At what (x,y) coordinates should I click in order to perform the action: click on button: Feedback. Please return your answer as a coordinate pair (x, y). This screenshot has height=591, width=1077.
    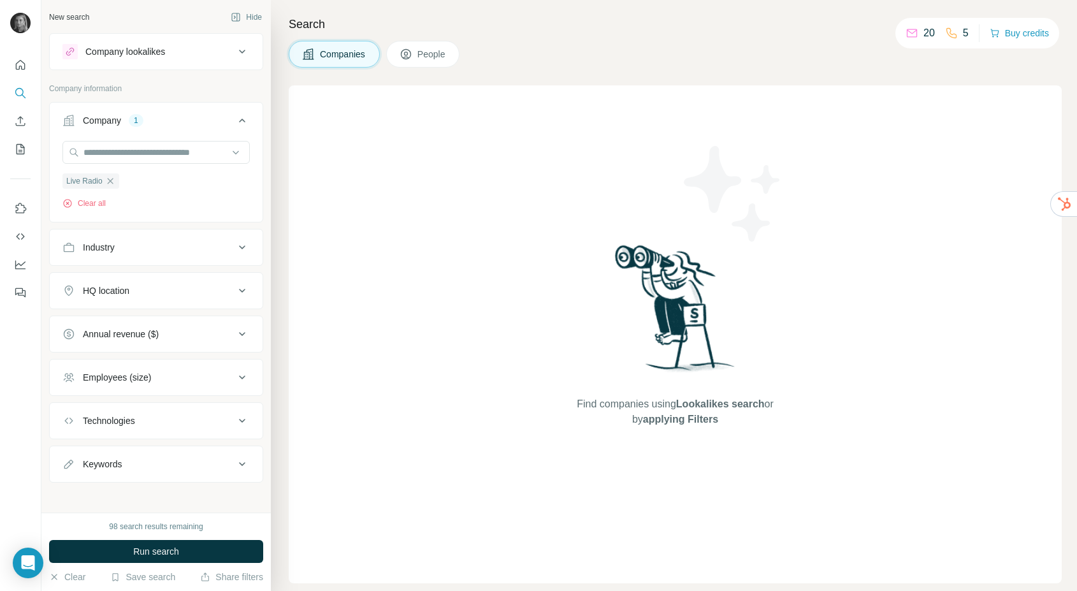
    Looking at the image, I should click on (20, 293).